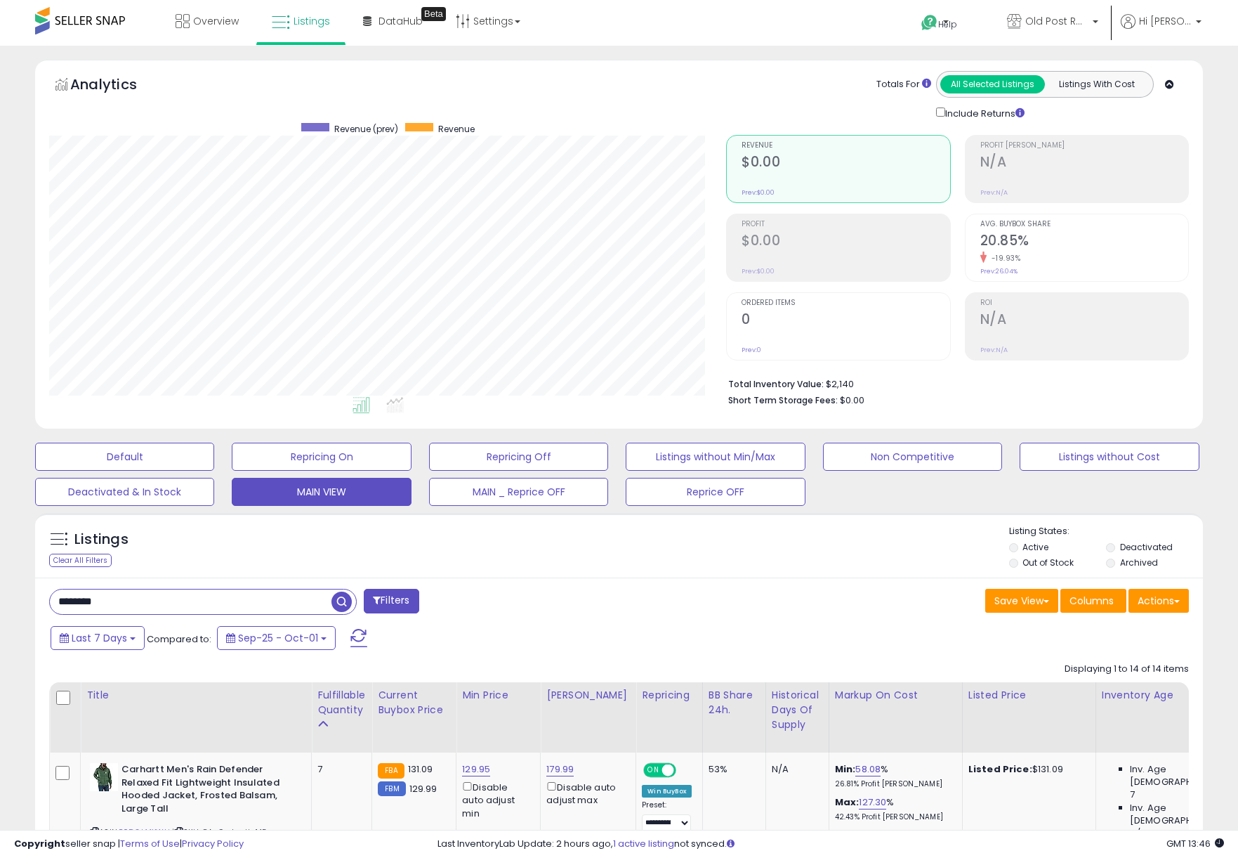  What do you see at coordinates (216, 21) in the screenshot?
I see `span: Overview` at bounding box center [216, 21].